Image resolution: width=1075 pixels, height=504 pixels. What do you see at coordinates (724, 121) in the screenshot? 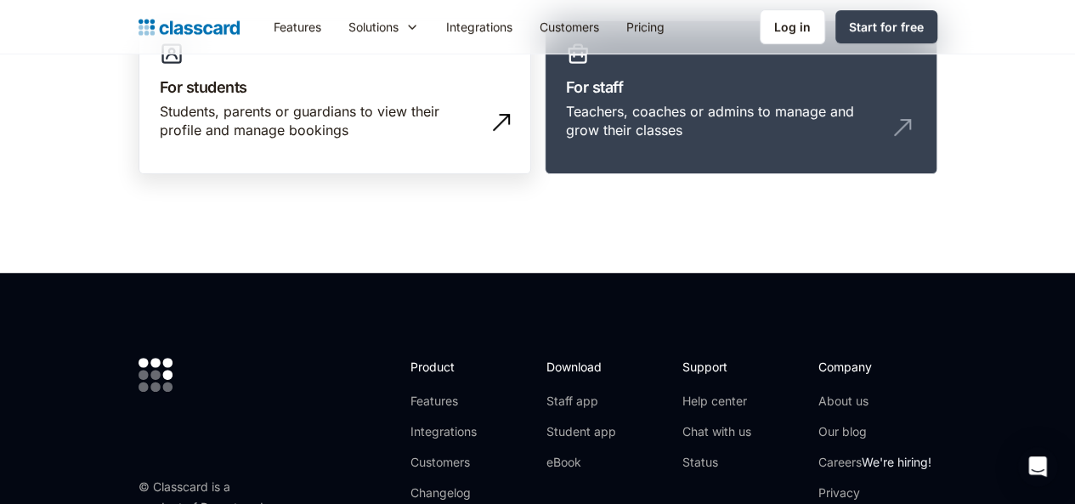
I see `div: Teachers, coaches or admins to manage and grow their classes` at bounding box center [724, 121].